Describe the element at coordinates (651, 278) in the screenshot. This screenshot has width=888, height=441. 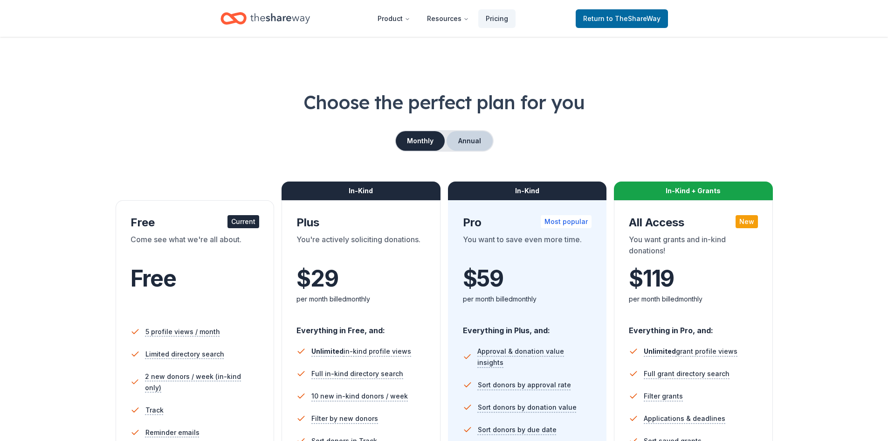
I see `span: $ 119` at that location.